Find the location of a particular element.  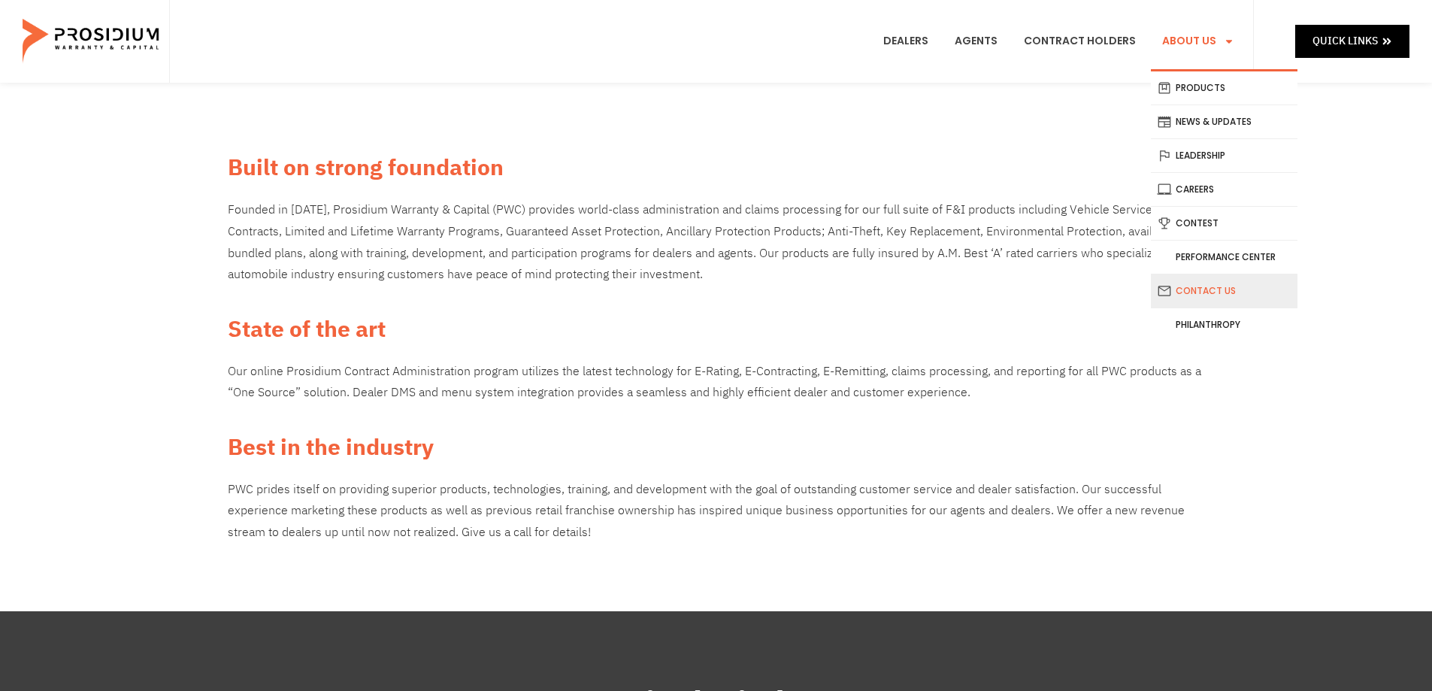

a: Contract Holders is located at coordinates (1080, 41).